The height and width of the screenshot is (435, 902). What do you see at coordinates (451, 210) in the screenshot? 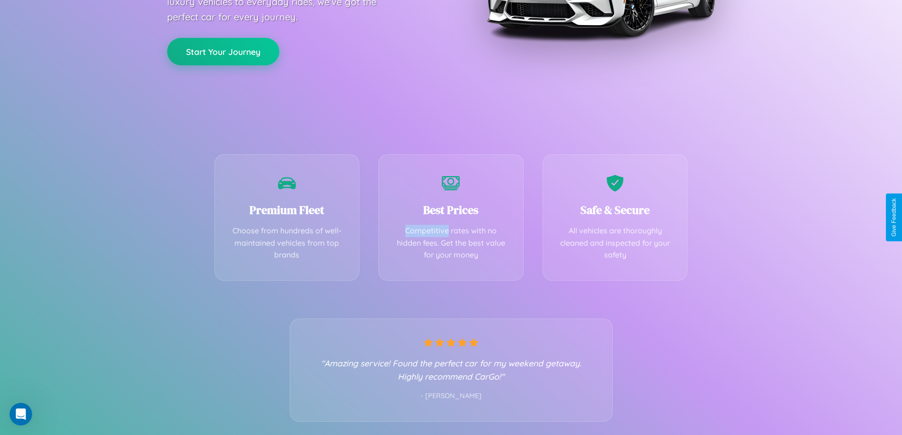
I see `h3: Best Prices` at bounding box center [451, 210].